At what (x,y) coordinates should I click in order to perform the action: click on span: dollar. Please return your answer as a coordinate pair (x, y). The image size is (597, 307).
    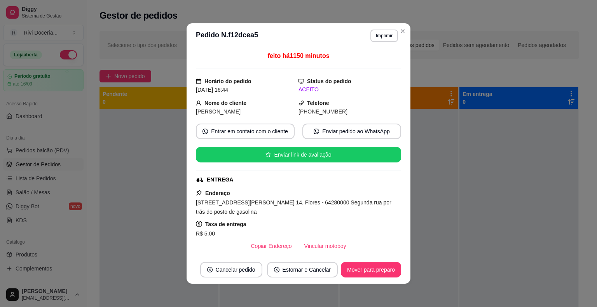
    Looking at the image, I should click on (199, 224).